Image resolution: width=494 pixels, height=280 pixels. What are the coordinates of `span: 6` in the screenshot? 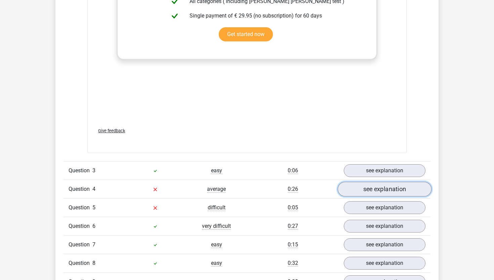 It's located at (94, 226).